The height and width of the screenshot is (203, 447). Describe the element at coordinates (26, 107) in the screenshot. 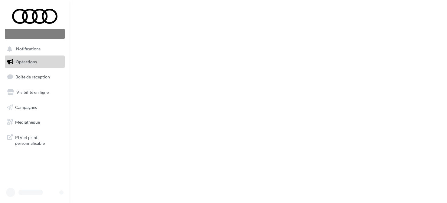

I see `span: Campagnes` at that location.